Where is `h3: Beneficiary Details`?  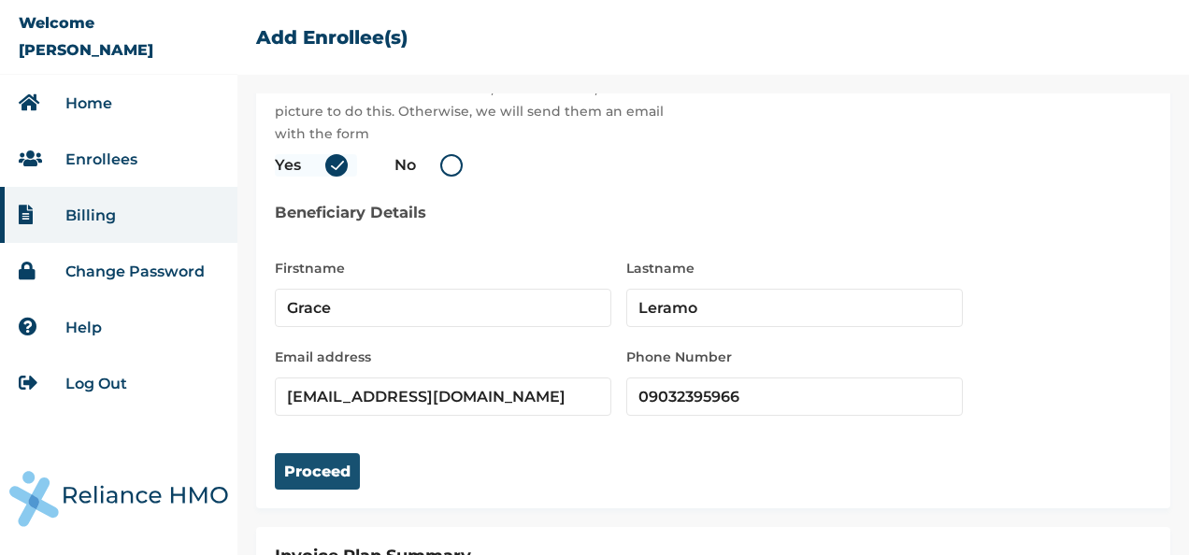
h3: Beneficiary Details is located at coordinates (485, 212).